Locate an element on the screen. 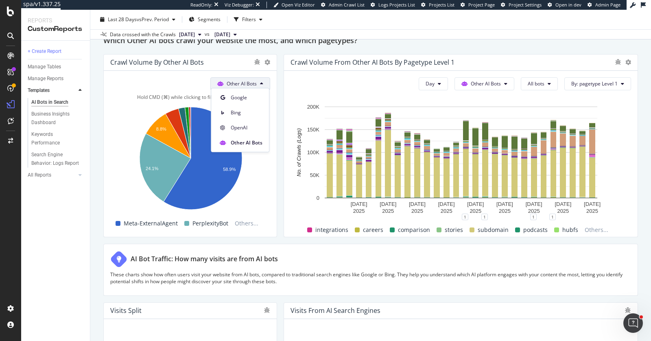 The image size is (651, 341). button: Other AI Bots is located at coordinates (484, 84).